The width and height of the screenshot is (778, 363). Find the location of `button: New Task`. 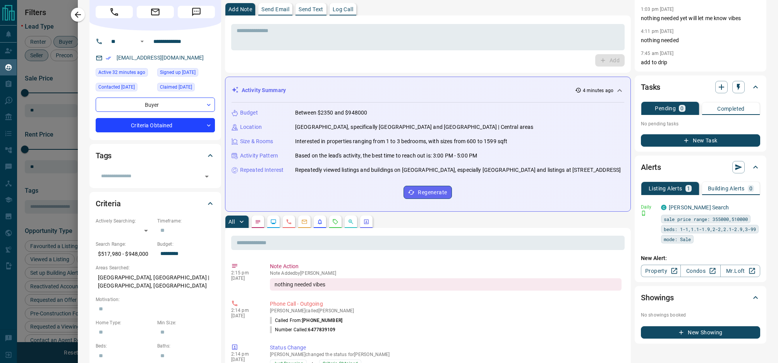

button: New Task is located at coordinates (700, 140).